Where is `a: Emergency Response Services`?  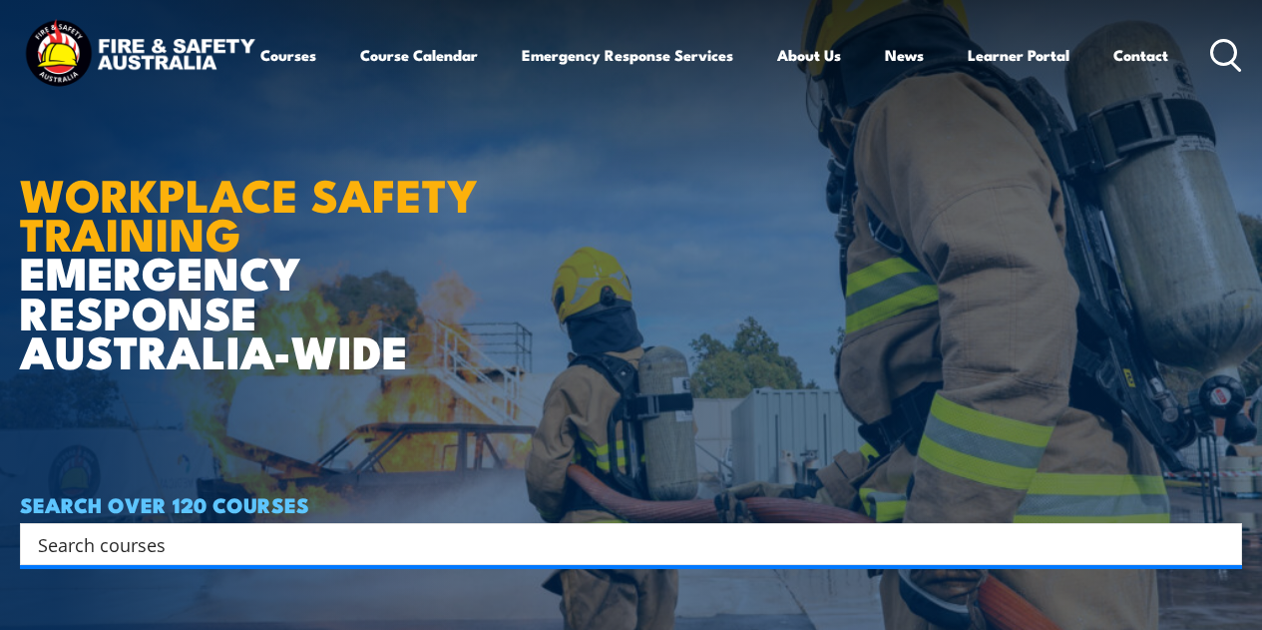
a: Emergency Response Services is located at coordinates (628, 55).